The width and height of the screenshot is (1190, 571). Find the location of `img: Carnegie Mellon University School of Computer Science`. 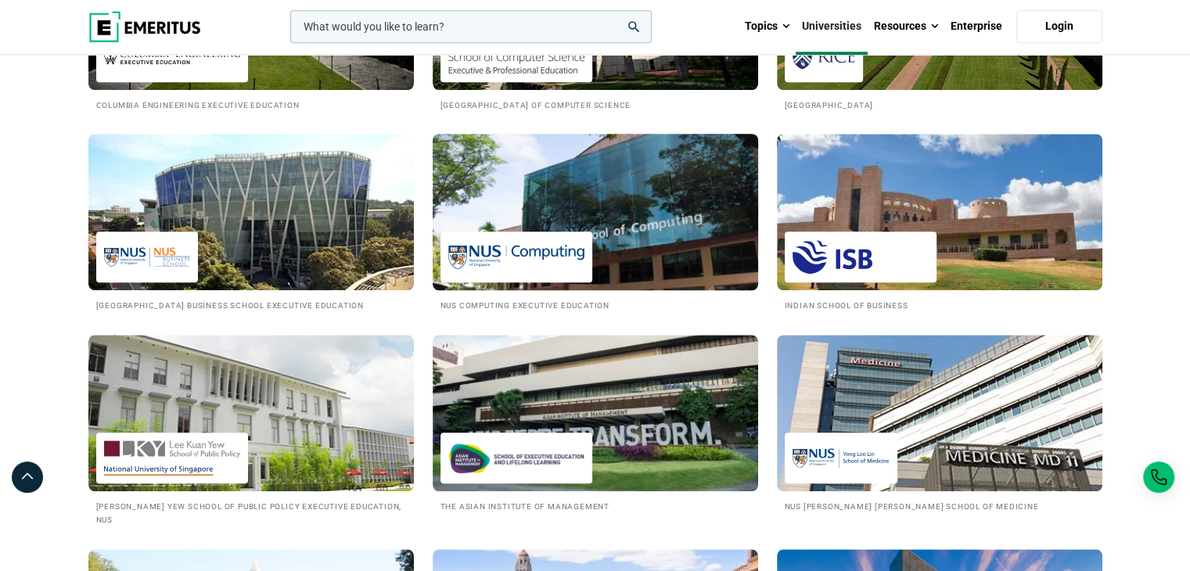

img: Carnegie Mellon University School of Computer Science is located at coordinates (516, 56).